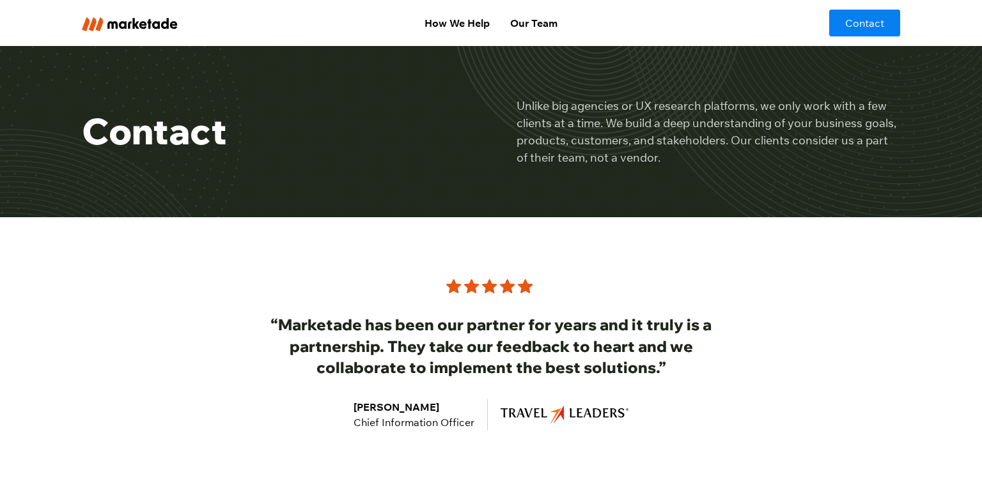 The image size is (982, 497). What do you see at coordinates (864, 23) in the screenshot?
I see `a: Contact` at bounding box center [864, 23].